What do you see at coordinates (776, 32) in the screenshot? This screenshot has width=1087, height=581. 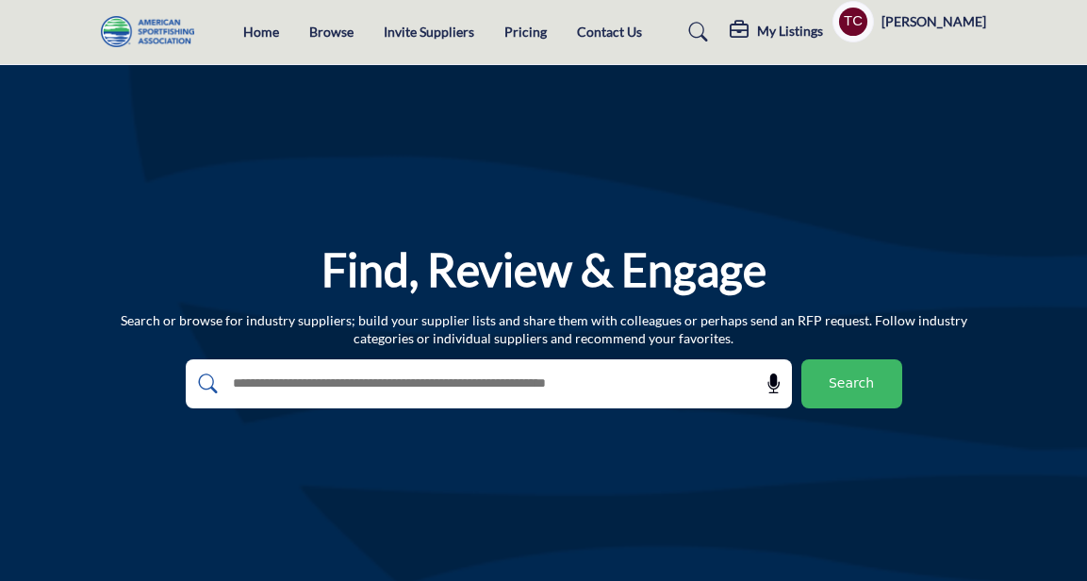 I see `div: My Listings` at bounding box center [776, 32].